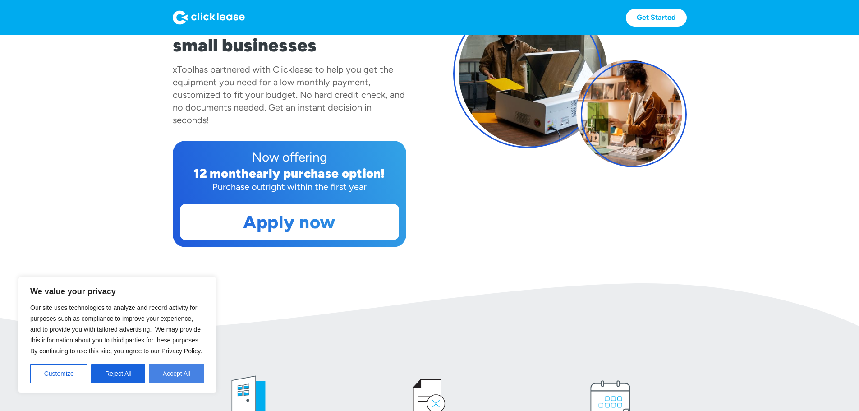 This screenshot has width=859, height=411. What do you see at coordinates (117, 335) in the screenshot?
I see `div: We value your privacy` at bounding box center [117, 335].